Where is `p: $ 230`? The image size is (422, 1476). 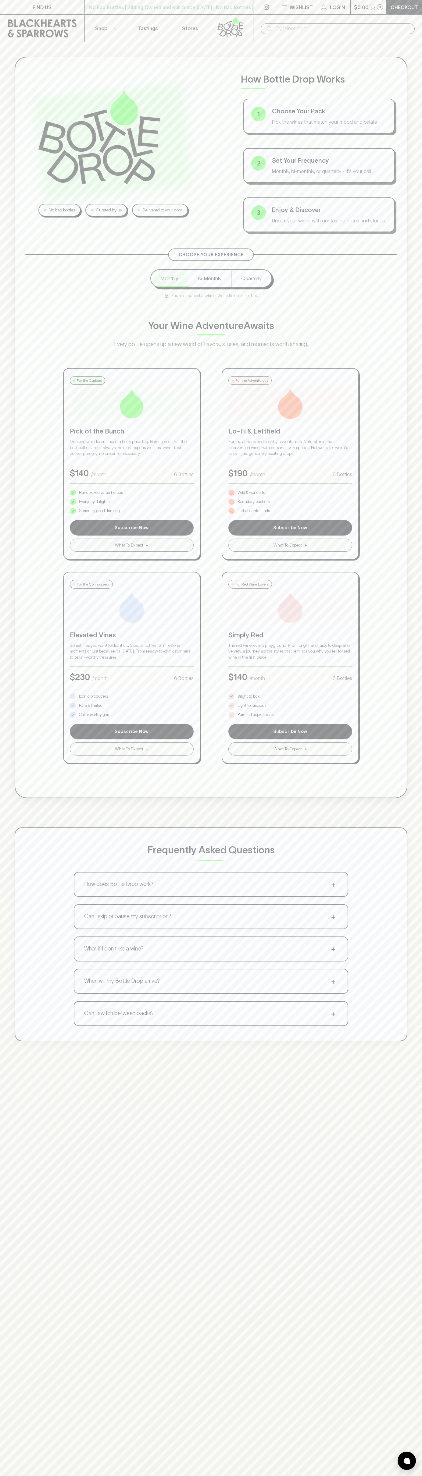
p: $ 230 is located at coordinates (80, 677).